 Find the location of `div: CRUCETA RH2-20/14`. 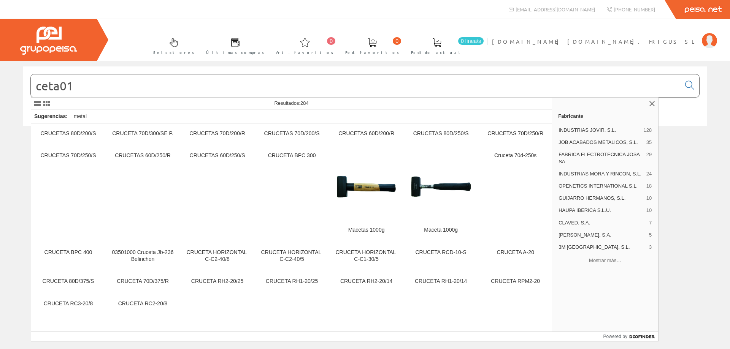

div: CRUCETA RH2-20/14 is located at coordinates (366, 282).